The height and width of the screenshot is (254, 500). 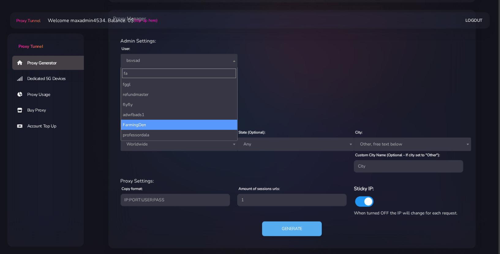 What do you see at coordinates (179, 94) in the screenshot?
I see `li: refundmaster` at bounding box center [179, 94].